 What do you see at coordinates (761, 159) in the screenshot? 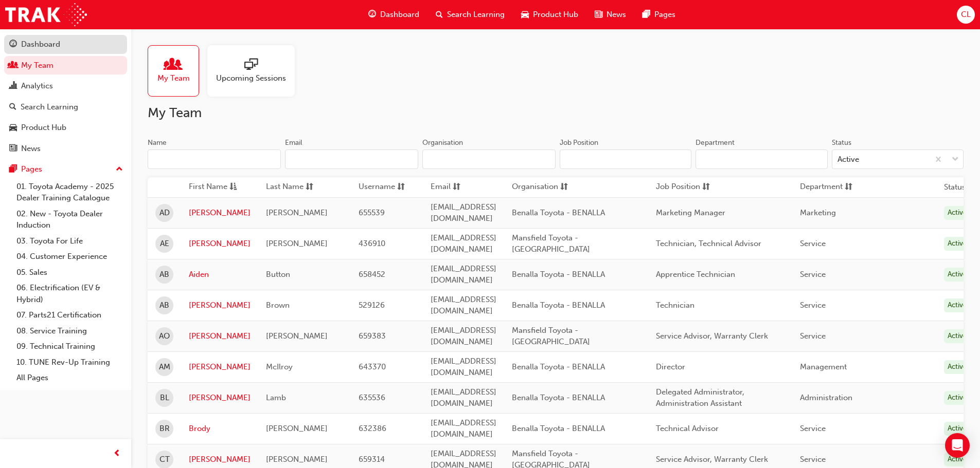
I see `input: Department` at bounding box center [761, 159].